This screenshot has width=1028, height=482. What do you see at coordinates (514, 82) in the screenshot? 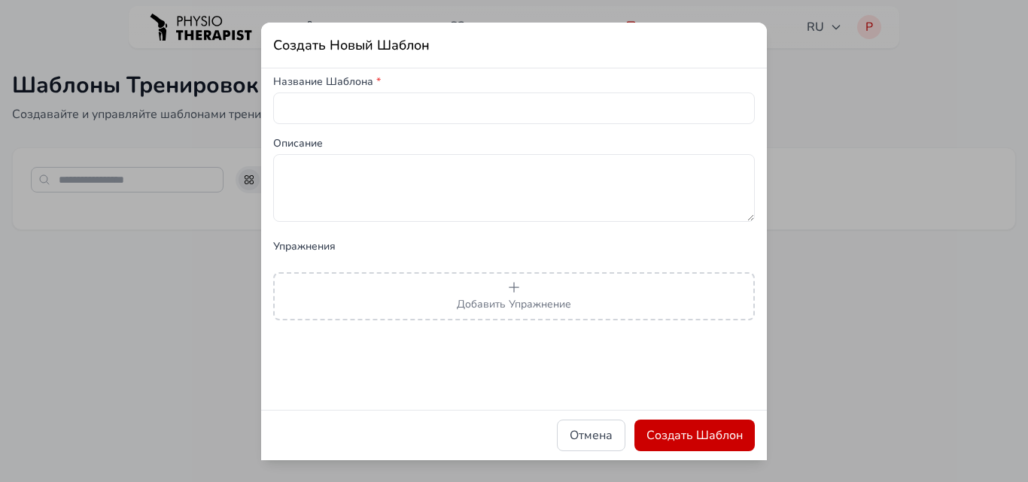
I see `label: Название Шаблона` at bounding box center [514, 82].